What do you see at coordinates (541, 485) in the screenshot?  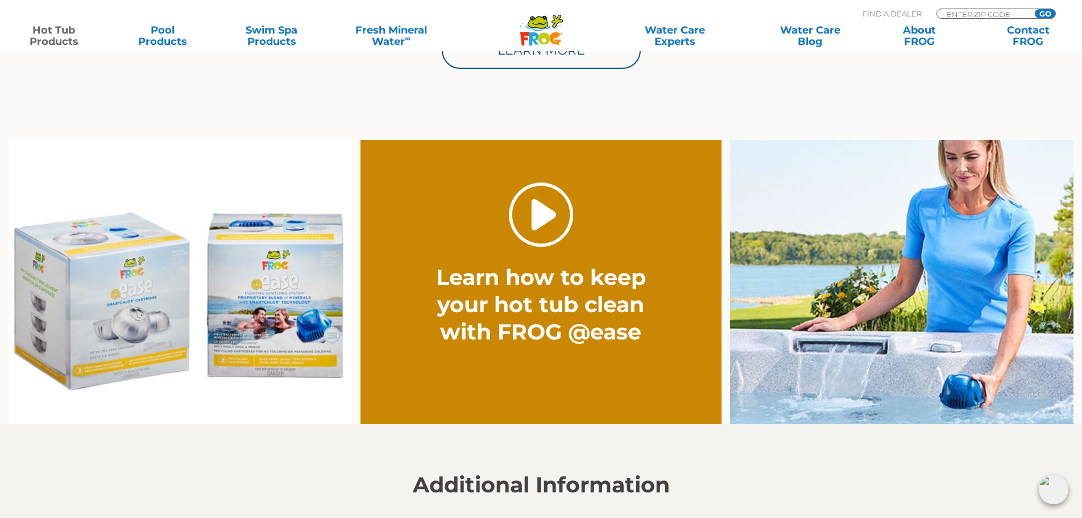 I see `h2: Additional Information` at bounding box center [541, 485].